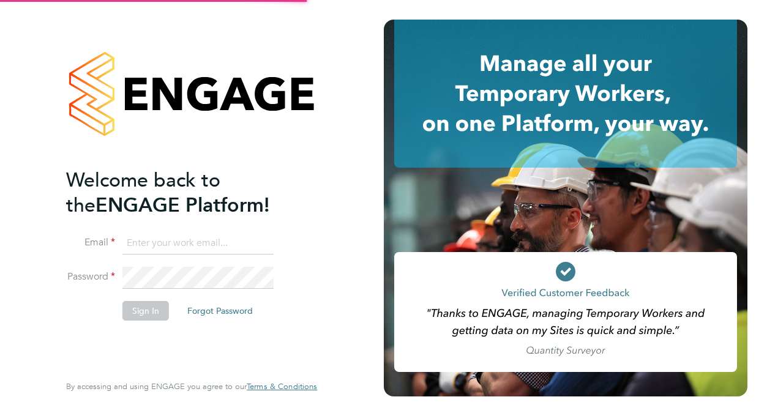 This screenshot has width=767, height=416. Describe the element at coordinates (143, 193) in the screenshot. I see `span: Welcome back to the` at that location.